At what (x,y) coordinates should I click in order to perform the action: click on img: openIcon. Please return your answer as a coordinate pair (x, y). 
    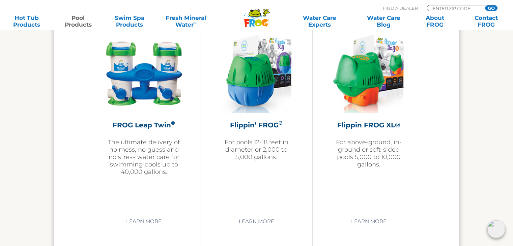
    Looking at the image, I should click on (496, 229).